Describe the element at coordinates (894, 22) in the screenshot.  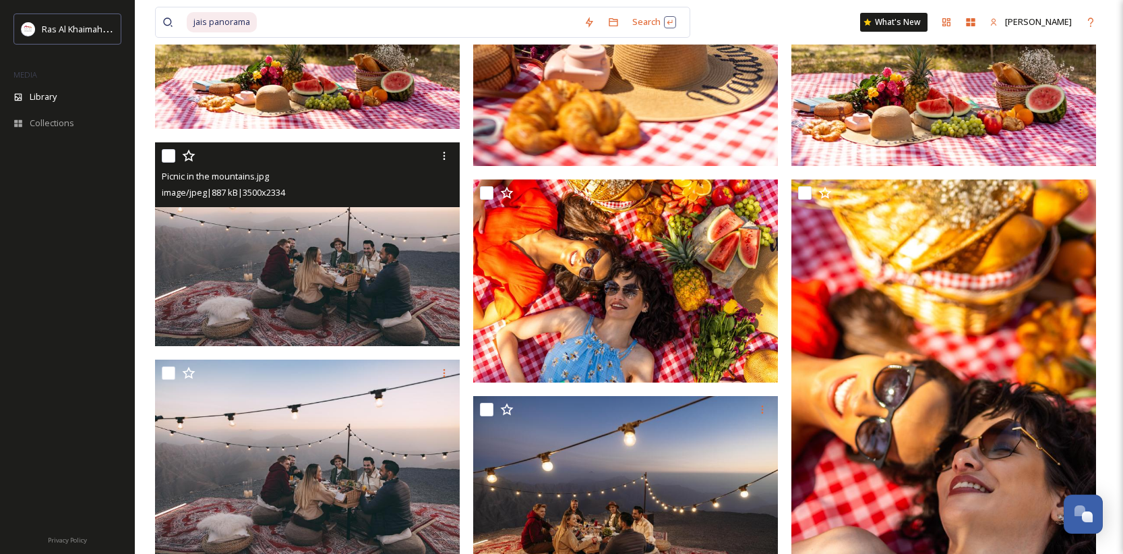
I see `div: What's New` at that location.